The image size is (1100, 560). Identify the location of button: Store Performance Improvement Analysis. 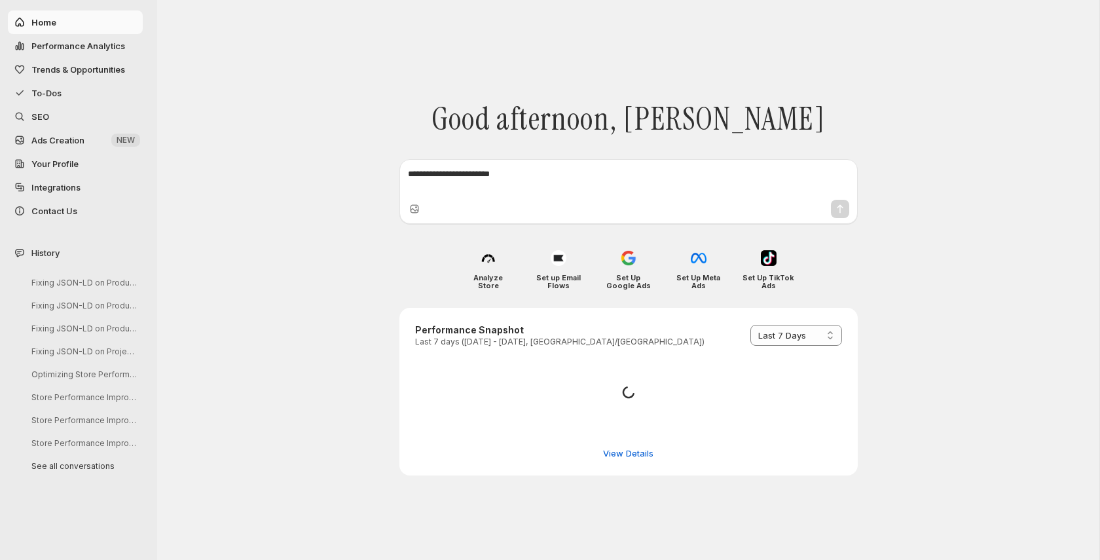
(83, 442).